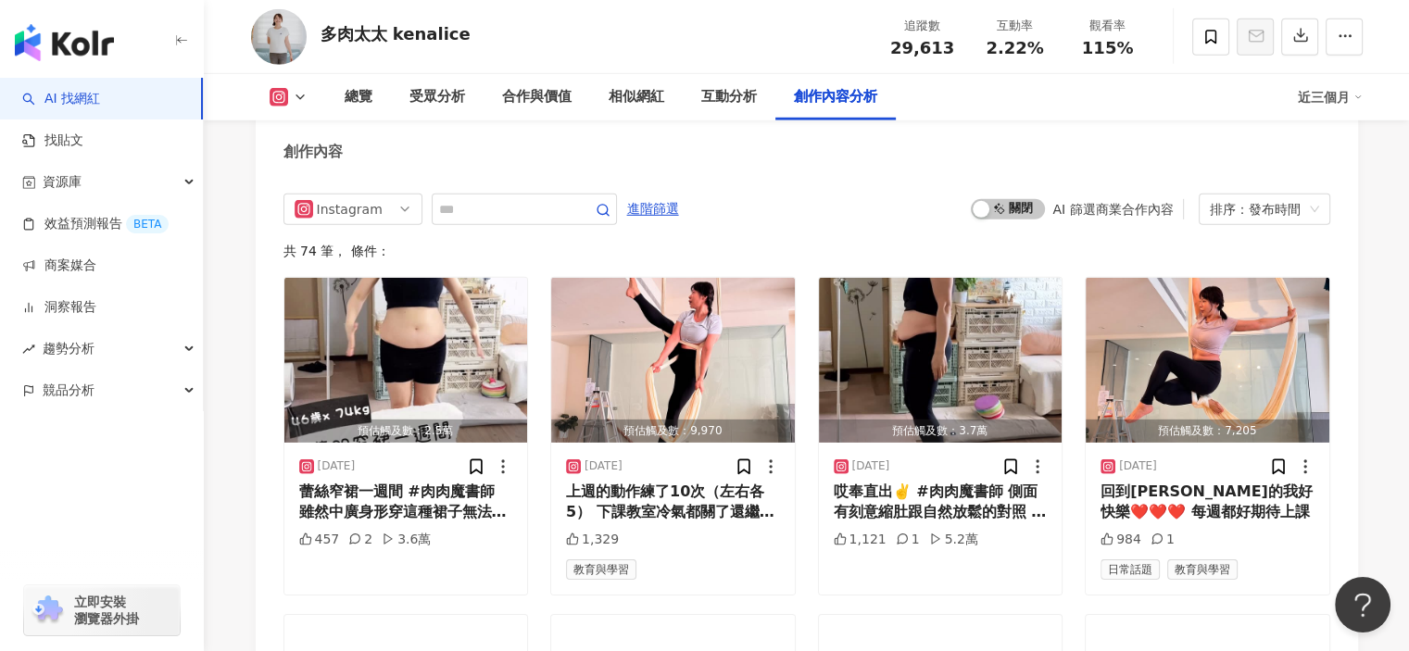 This screenshot has width=1409, height=651. I want to click on span: 進階篩選, so click(653, 209).